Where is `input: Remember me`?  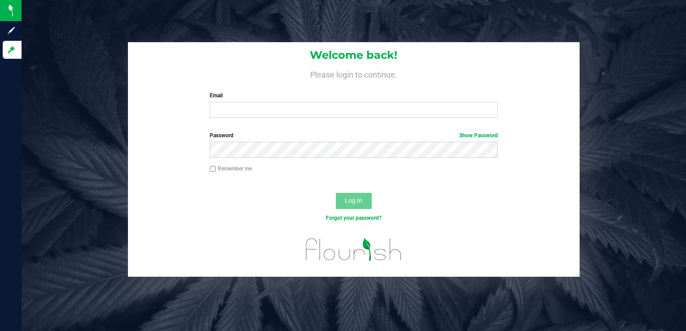
input: Remember me is located at coordinates (213, 169).